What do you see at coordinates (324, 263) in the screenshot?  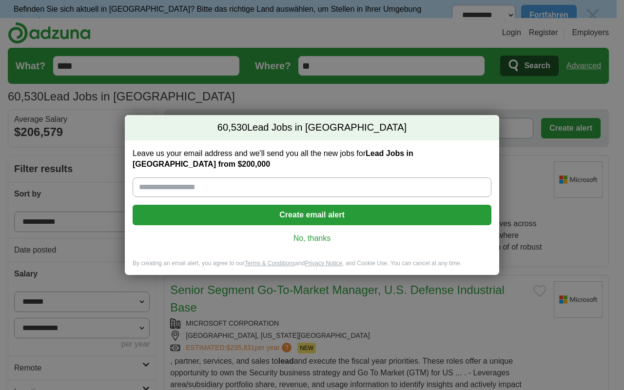 I see `a: Privacy Notice` at bounding box center [324, 263].